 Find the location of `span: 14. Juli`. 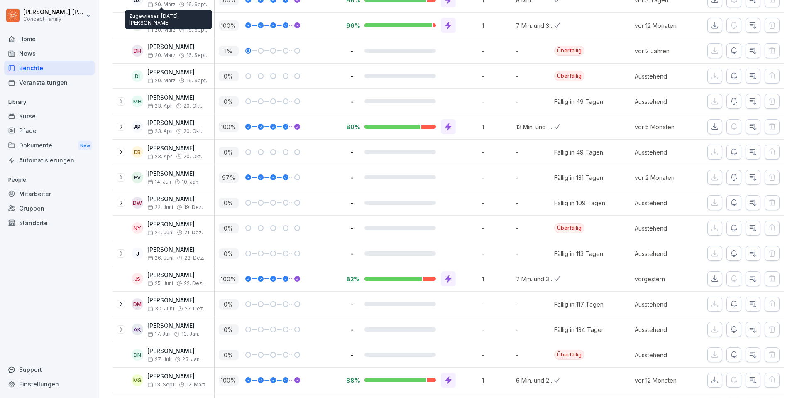

span: 14. Juli is located at coordinates (159, 182).